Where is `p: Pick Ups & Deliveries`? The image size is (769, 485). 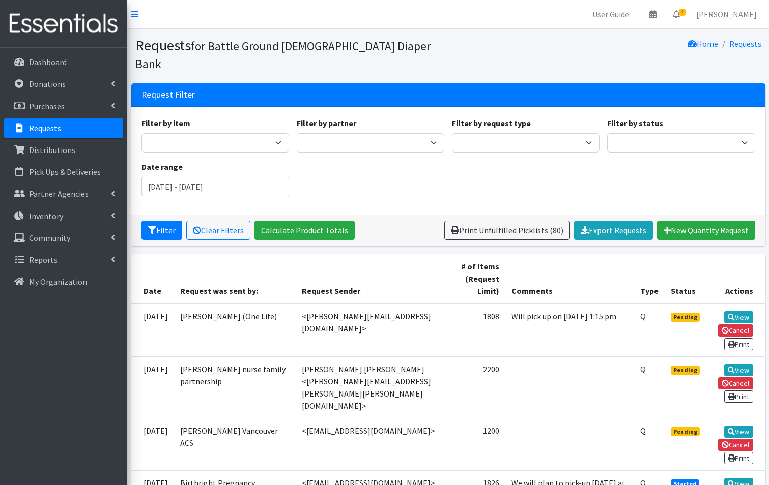 p: Pick Ups & Deliveries is located at coordinates (65, 172).